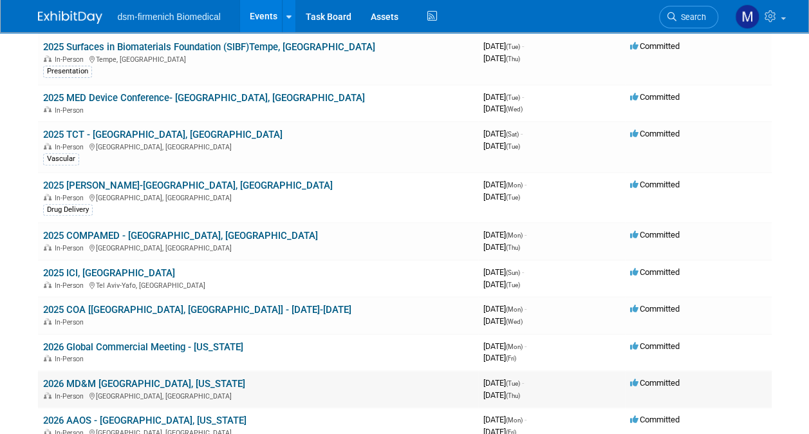 This screenshot has height=434, width=809. What do you see at coordinates (68, 210) in the screenshot?
I see `div: Drug Delivery` at bounding box center [68, 210].